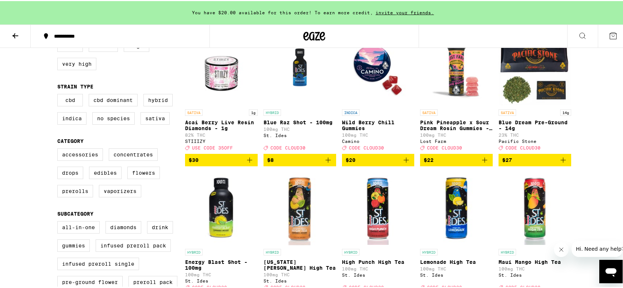  What do you see at coordinates (507, 159) in the screenshot?
I see `span: $27` at bounding box center [507, 159].